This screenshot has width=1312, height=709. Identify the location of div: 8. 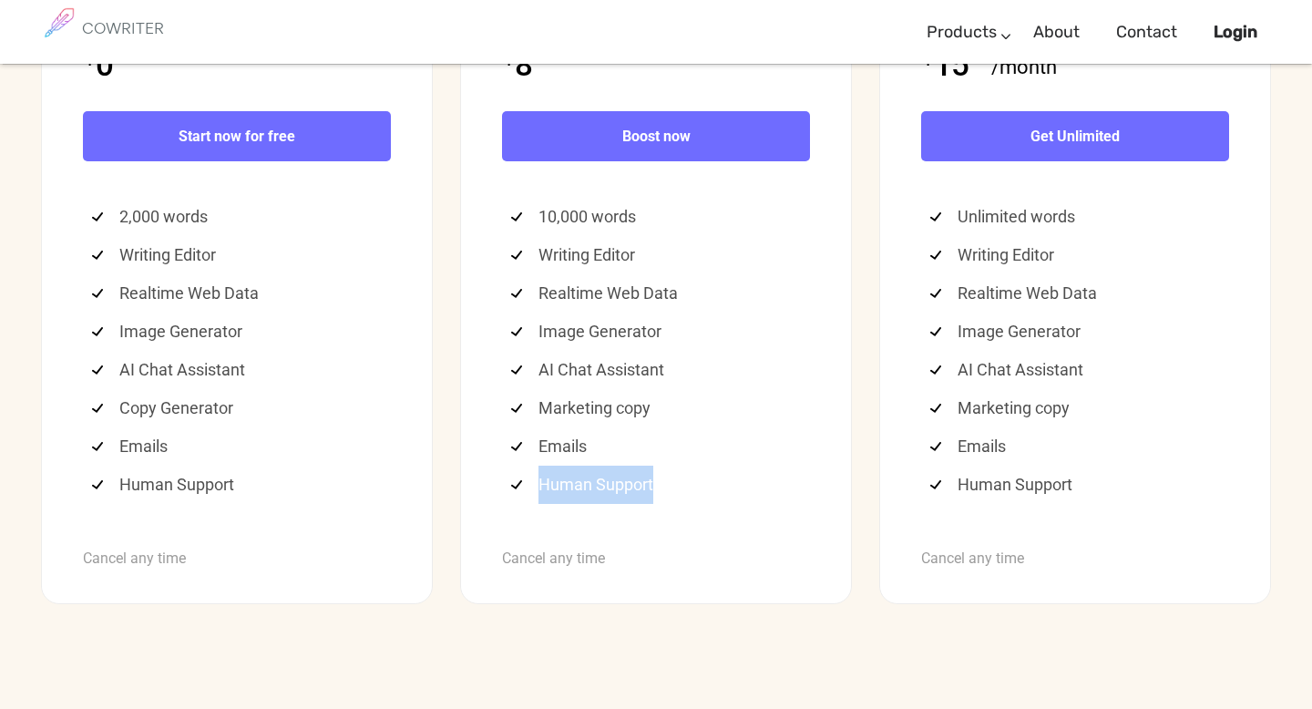
(529, 66).